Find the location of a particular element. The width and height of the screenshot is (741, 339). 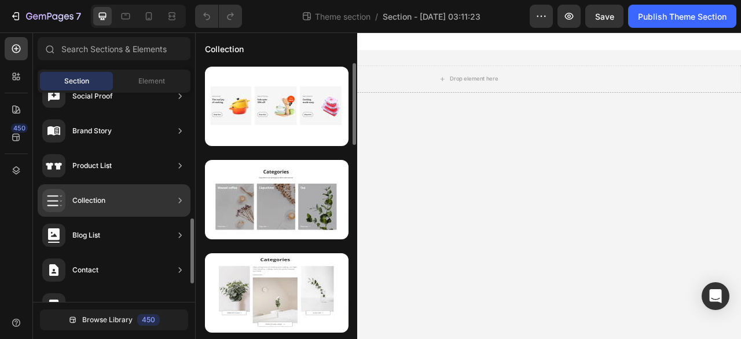

div: Blog List is located at coordinates (86, 235).